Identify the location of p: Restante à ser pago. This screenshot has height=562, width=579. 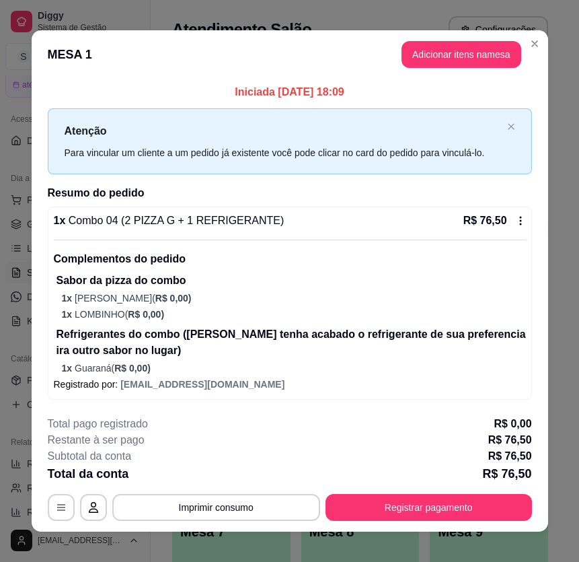
(96, 440).